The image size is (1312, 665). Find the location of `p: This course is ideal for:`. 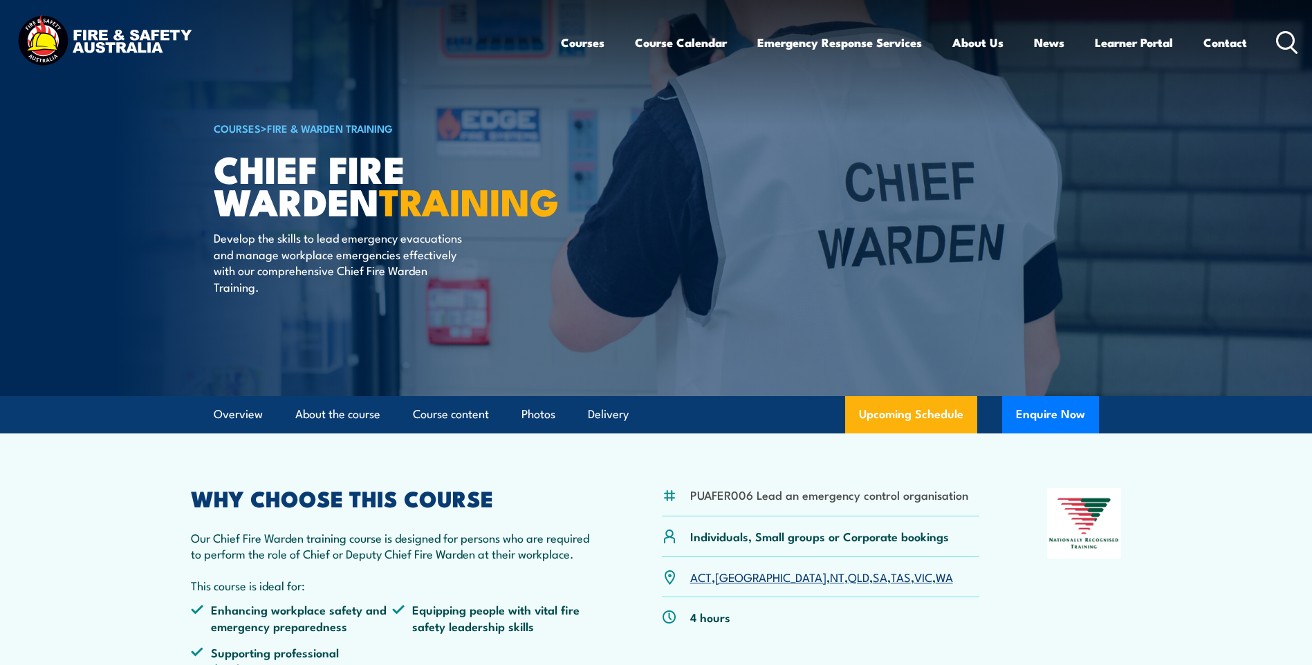

p: This course is ideal for: is located at coordinates (393, 585).